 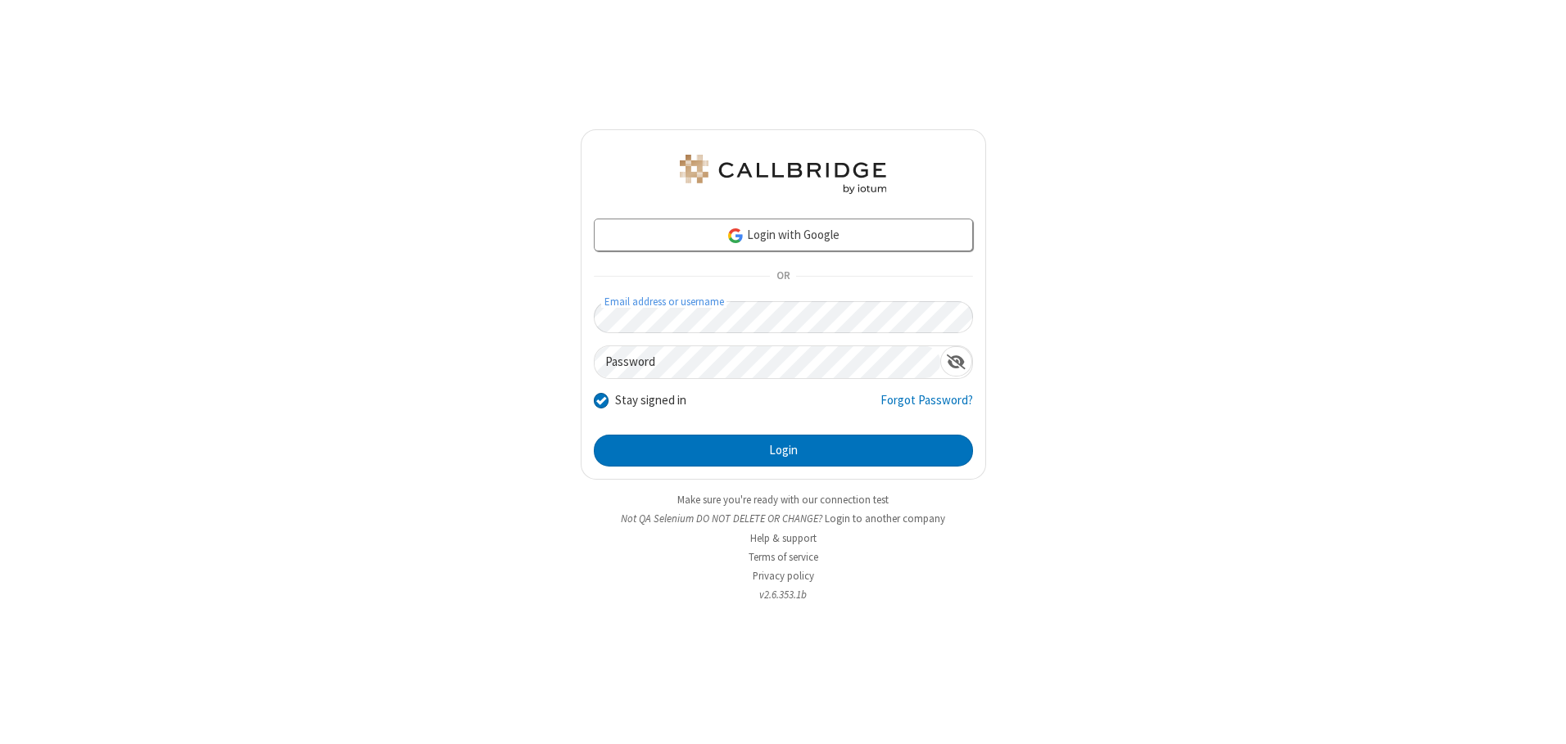 What do you see at coordinates (735, 236) in the screenshot?
I see `img: google-icon.png` at bounding box center [735, 236].